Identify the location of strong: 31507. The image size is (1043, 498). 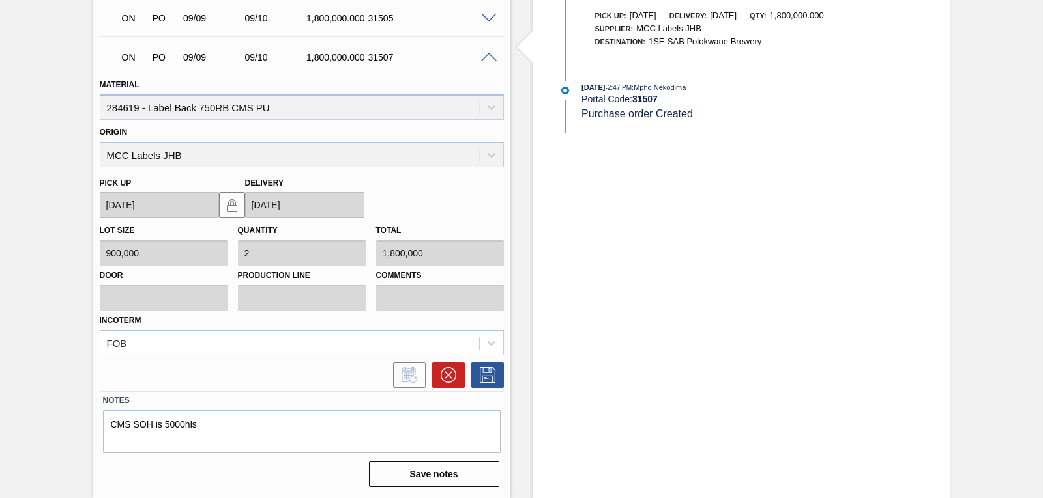
(644, 99).